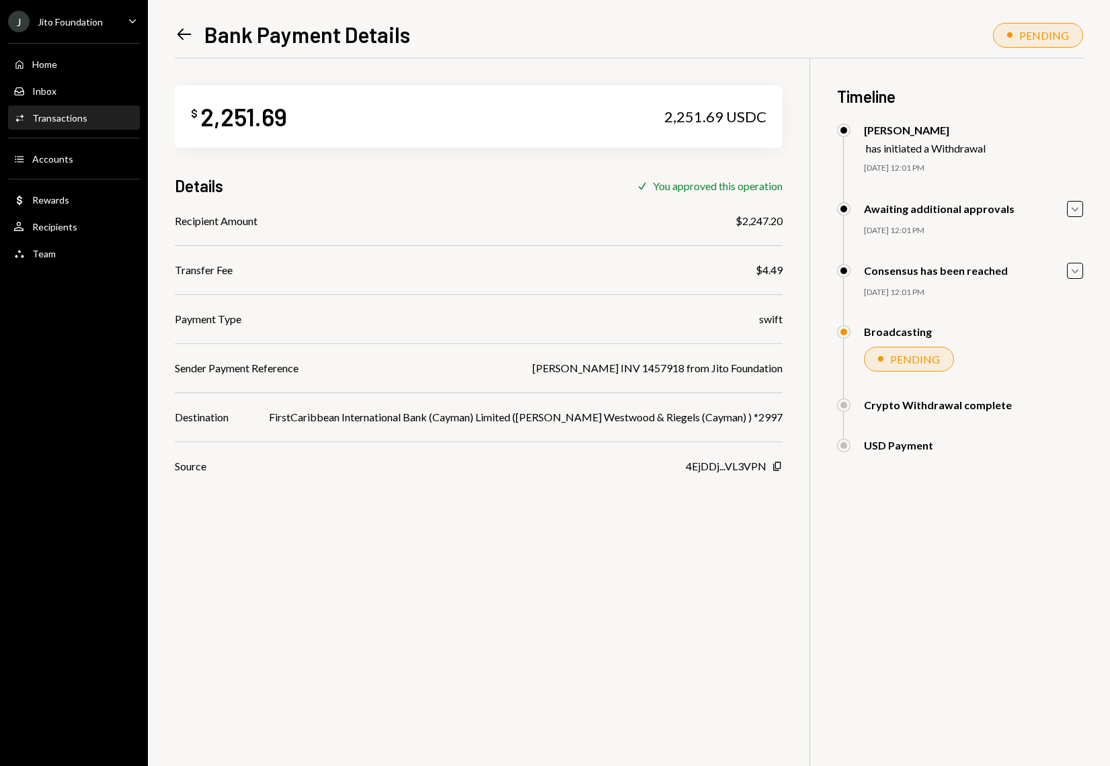 The image size is (1110, 766). Describe the element at coordinates (44, 64) in the screenshot. I see `div: Home` at that location.